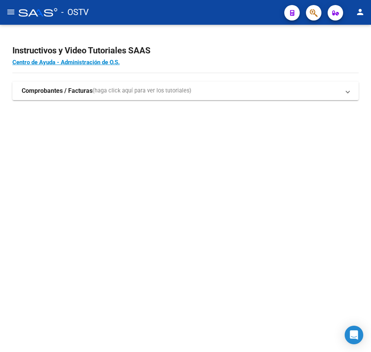 This screenshot has height=352, width=371. I want to click on h2: Instructivos y Video Tutoriales SAAS, so click(185, 51).